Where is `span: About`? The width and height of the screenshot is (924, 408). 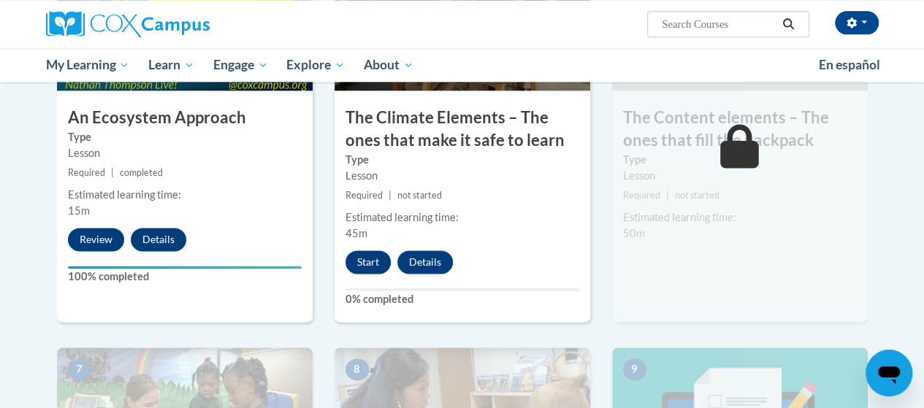
span: About is located at coordinates (389, 65).